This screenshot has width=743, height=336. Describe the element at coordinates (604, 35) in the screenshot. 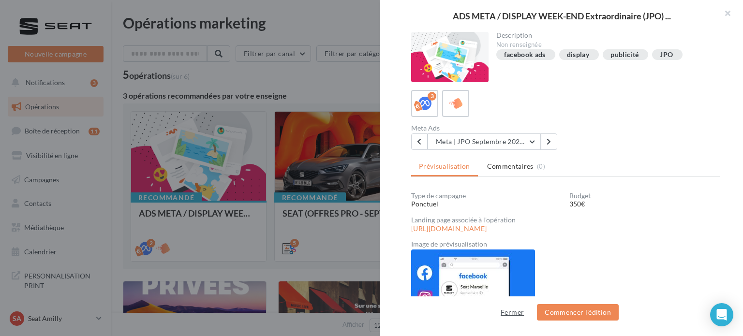

I see `div: Description` at that location.